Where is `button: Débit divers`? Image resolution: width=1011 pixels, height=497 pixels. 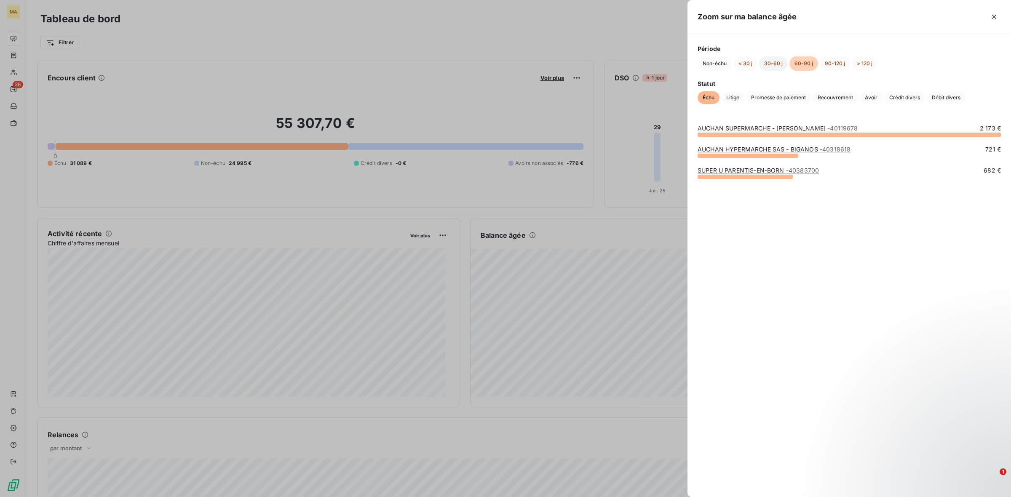
button: Débit divers is located at coordinates (946, 98).